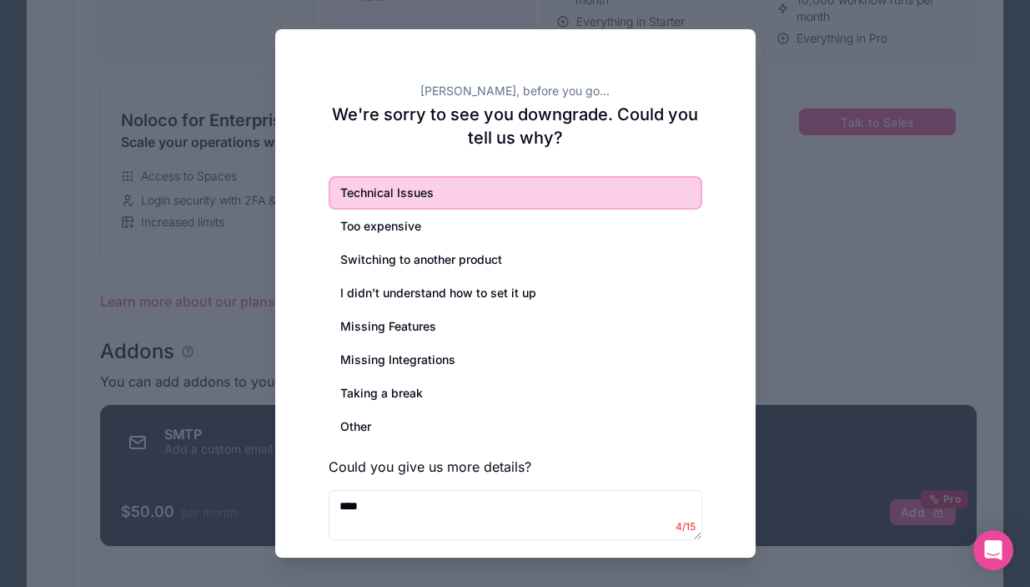 The height and width of the screenshot is (587, 1030). Describe the element at coordinates (516, 360) in the screenshot. I see `div: Missing Integrations` at that location.